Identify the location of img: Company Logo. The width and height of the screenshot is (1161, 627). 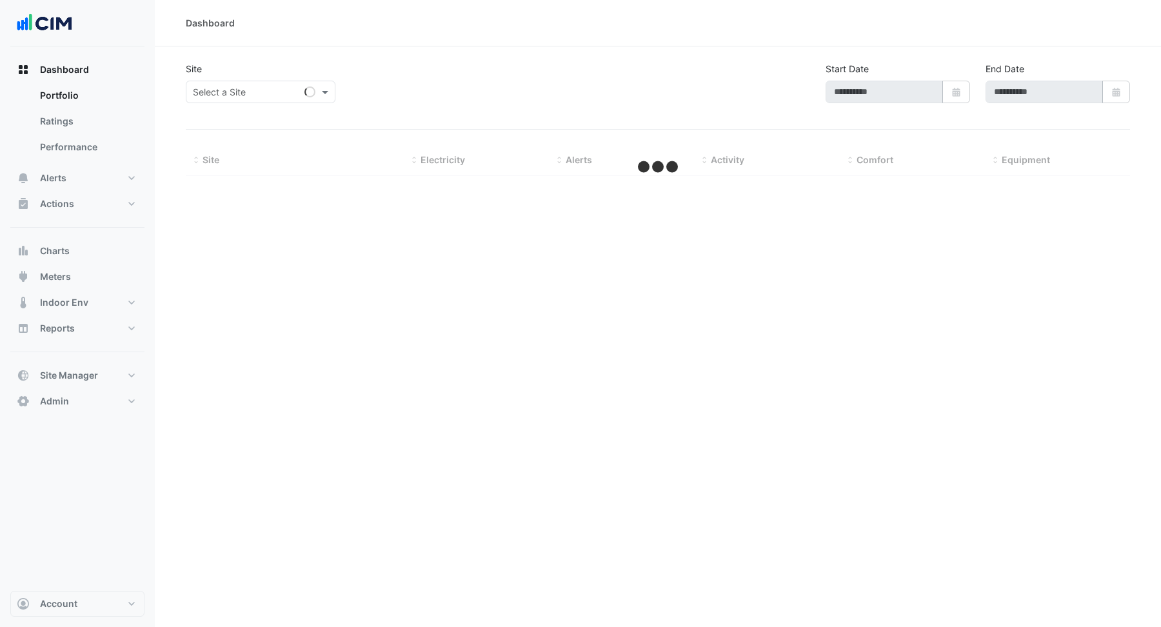
(45, 23).